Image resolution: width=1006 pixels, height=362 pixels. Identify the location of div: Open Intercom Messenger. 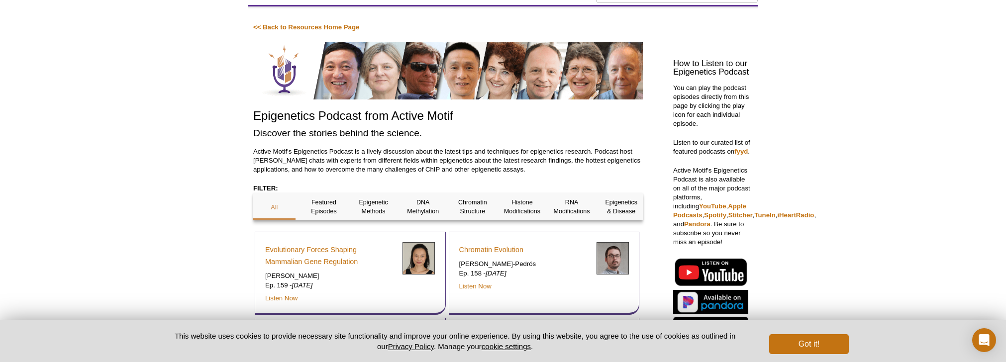
(984, 340).